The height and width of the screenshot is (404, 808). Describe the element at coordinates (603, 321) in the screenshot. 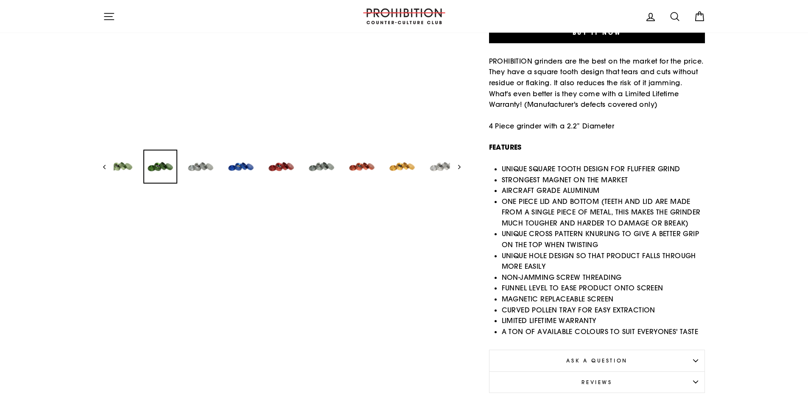

I see `li: LIMITED LIFETIME WARRANTY` at that location.